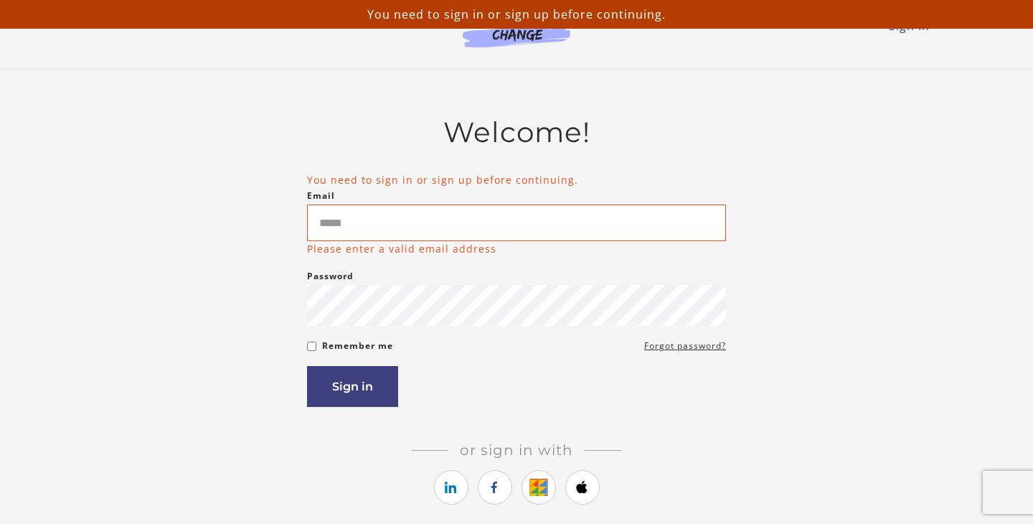 This screenshot has height=524, width=1033. What do you see at coordinates (451, 487) in the screenshot?
I see `a: https://courses.thinkific.com/users/auth/linkedin?ss%5Breferral%5D=&ss%5Buser_return_to%5D=%2Fenr...` at bounding box center [451, 487].